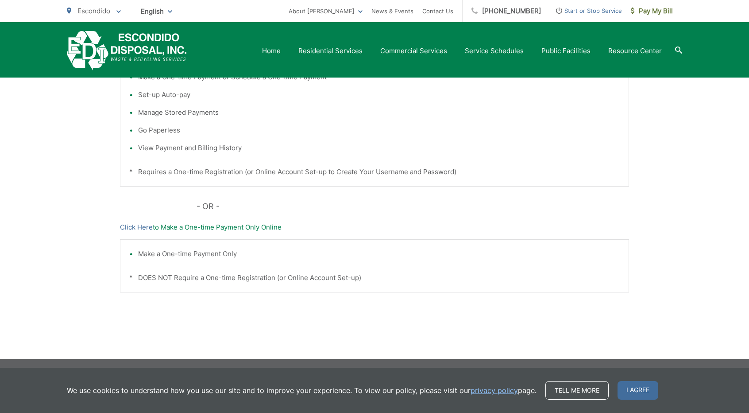 The image size is (749, 413). Describe the element at coordinates (379, 130) in the screenshot. I see `li: Go Paperless` at that location.